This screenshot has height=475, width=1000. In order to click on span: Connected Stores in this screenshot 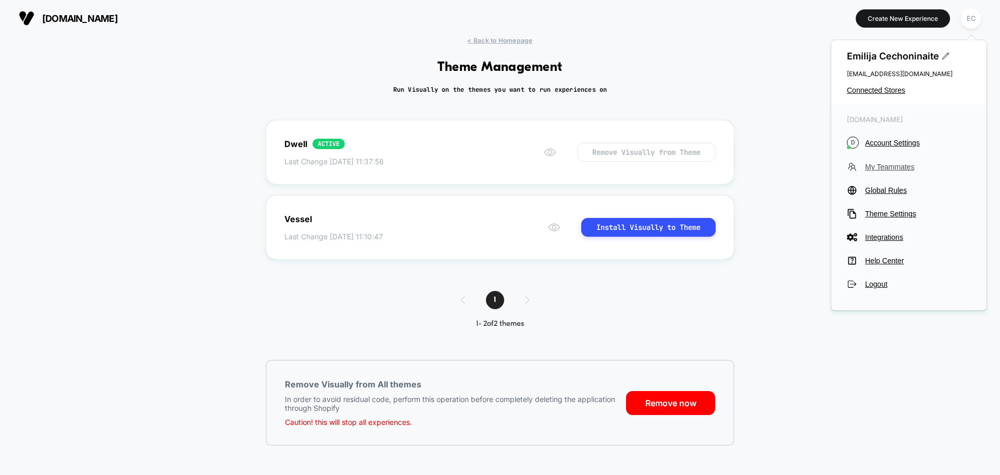, I will do `click(909, 90)`.